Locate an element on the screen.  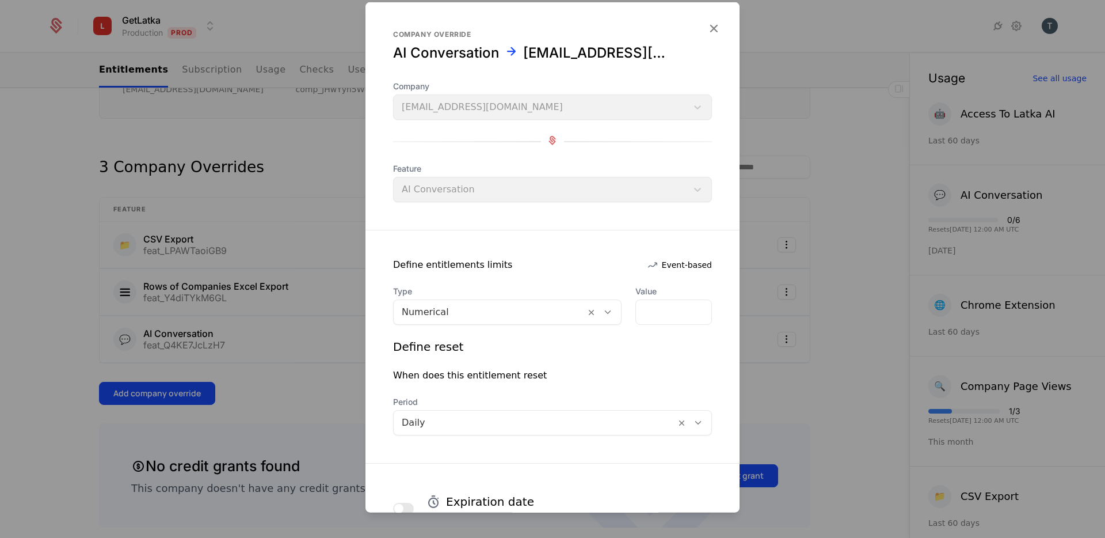
h4: Expiration date is located at coordinates (490, 501).